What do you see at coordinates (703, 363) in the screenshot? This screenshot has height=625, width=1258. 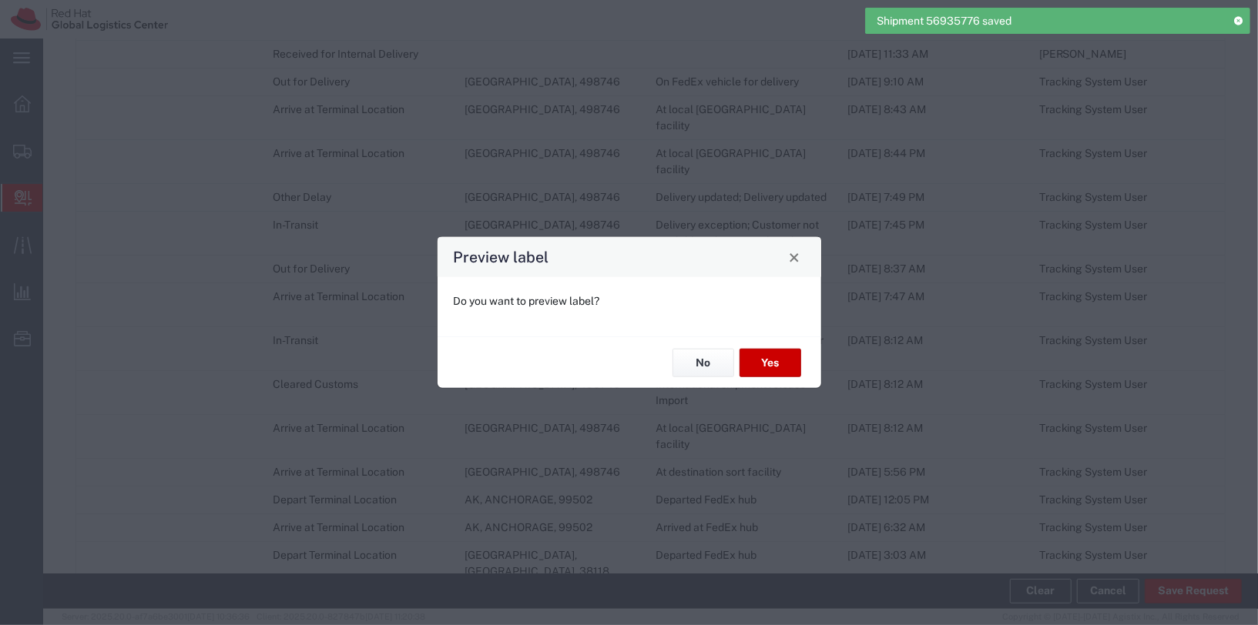 I see `button: No` at bounding box center [703, 363].